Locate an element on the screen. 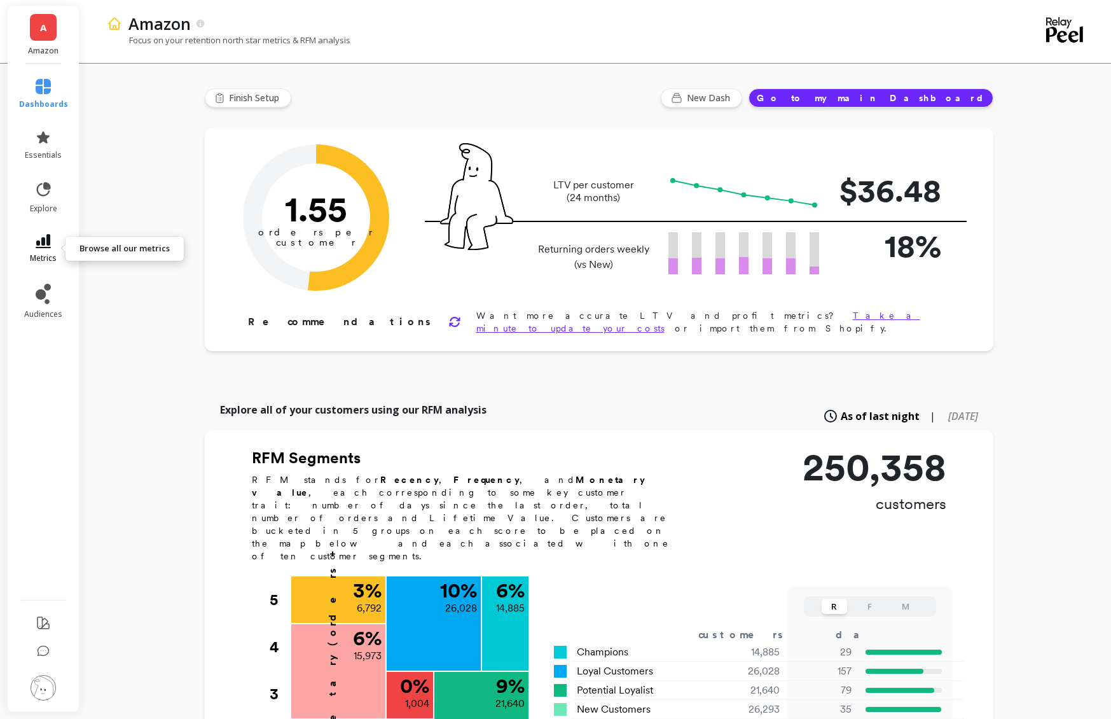  button: Go to my main Dashboard is located at coordinates (871, 98).